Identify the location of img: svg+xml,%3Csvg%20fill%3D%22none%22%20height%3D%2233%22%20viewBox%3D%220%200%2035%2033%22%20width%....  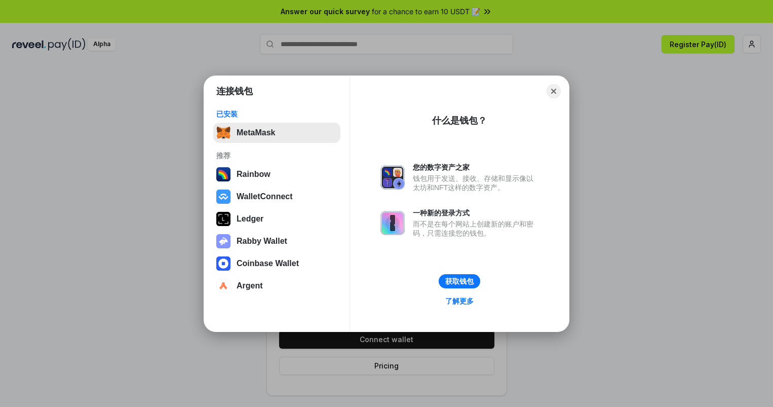
(223, 133).